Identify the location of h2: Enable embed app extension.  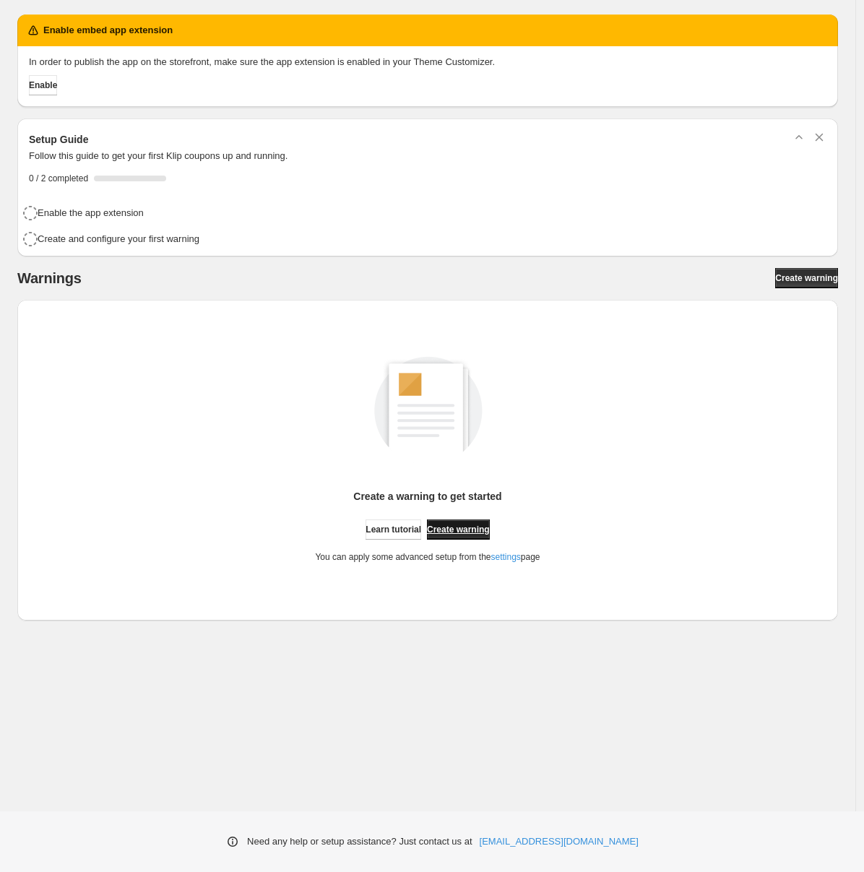
(108, 30).